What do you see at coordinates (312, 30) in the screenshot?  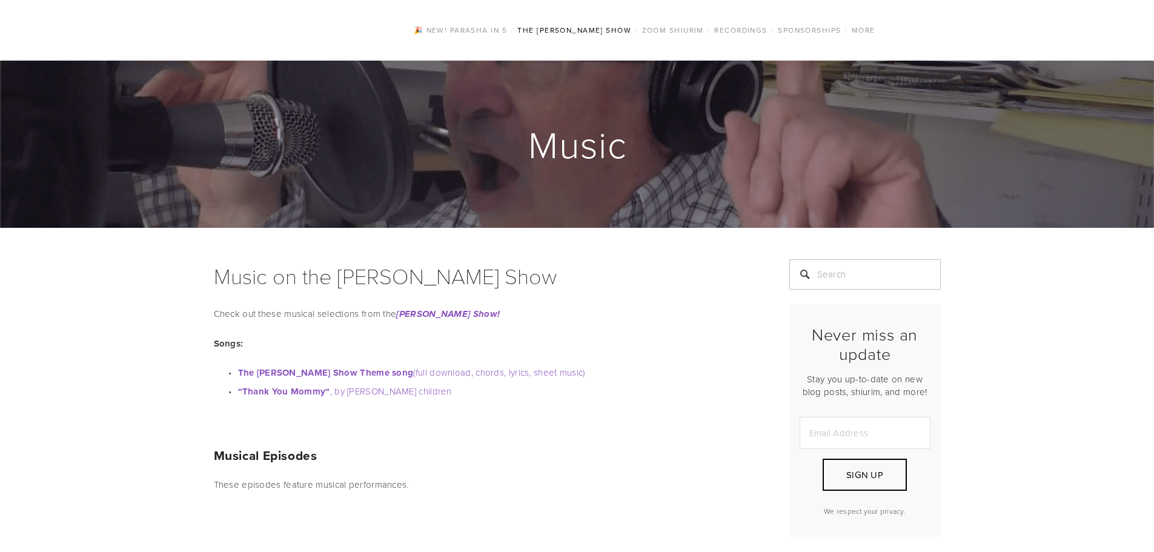 I see `img: RabbiOrlofsky.com` at bounding box center [312, 30].